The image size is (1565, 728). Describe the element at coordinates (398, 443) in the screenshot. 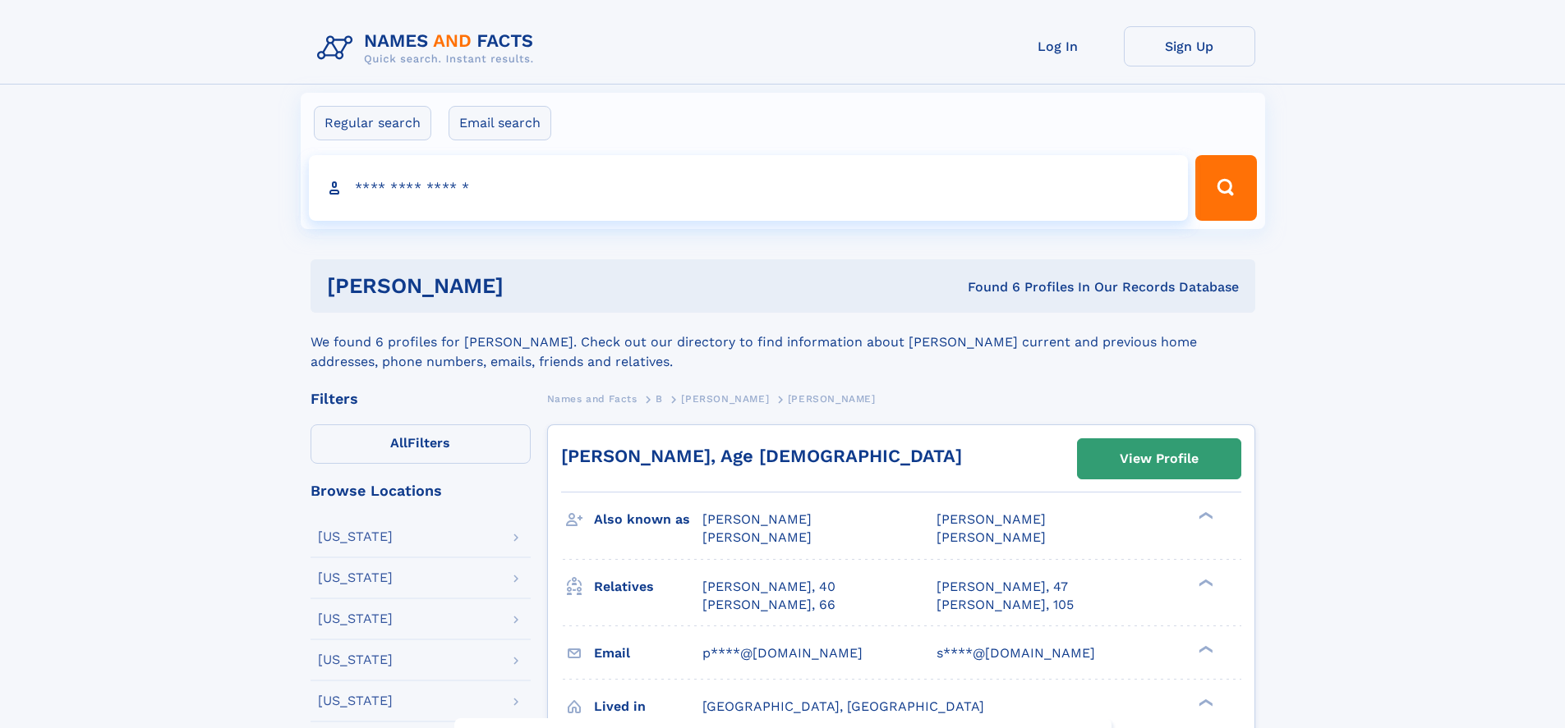

I see `span: All` at that location.